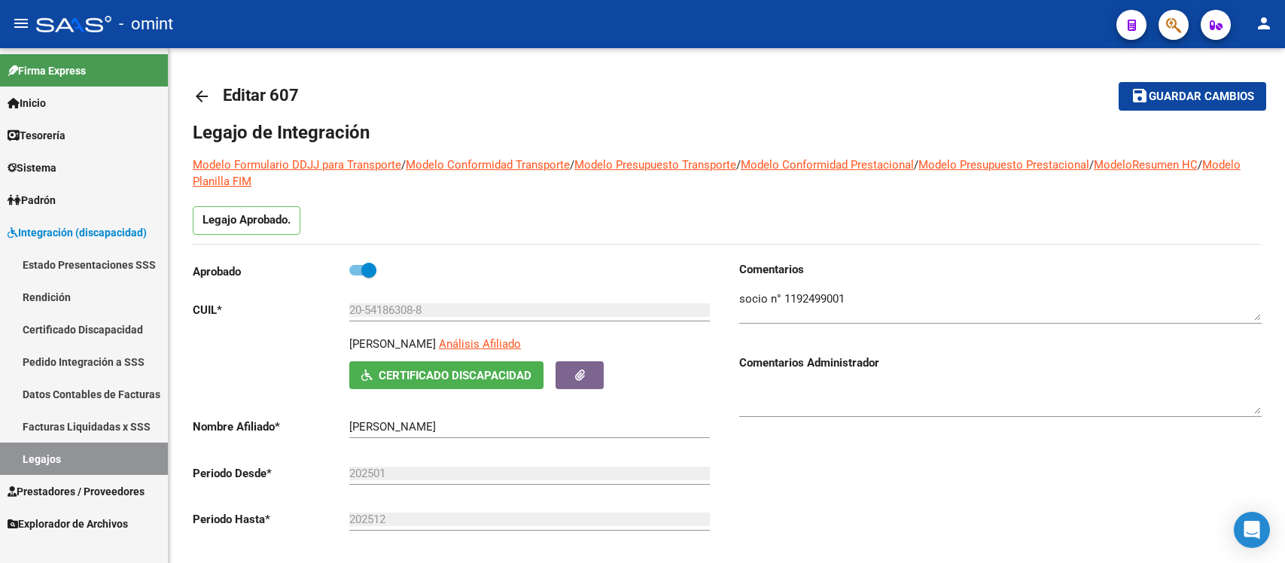 Image resolution: width=1285 pixels, height=563 pixels. I want to click on h3: Comentarios, so click(1000, 269).